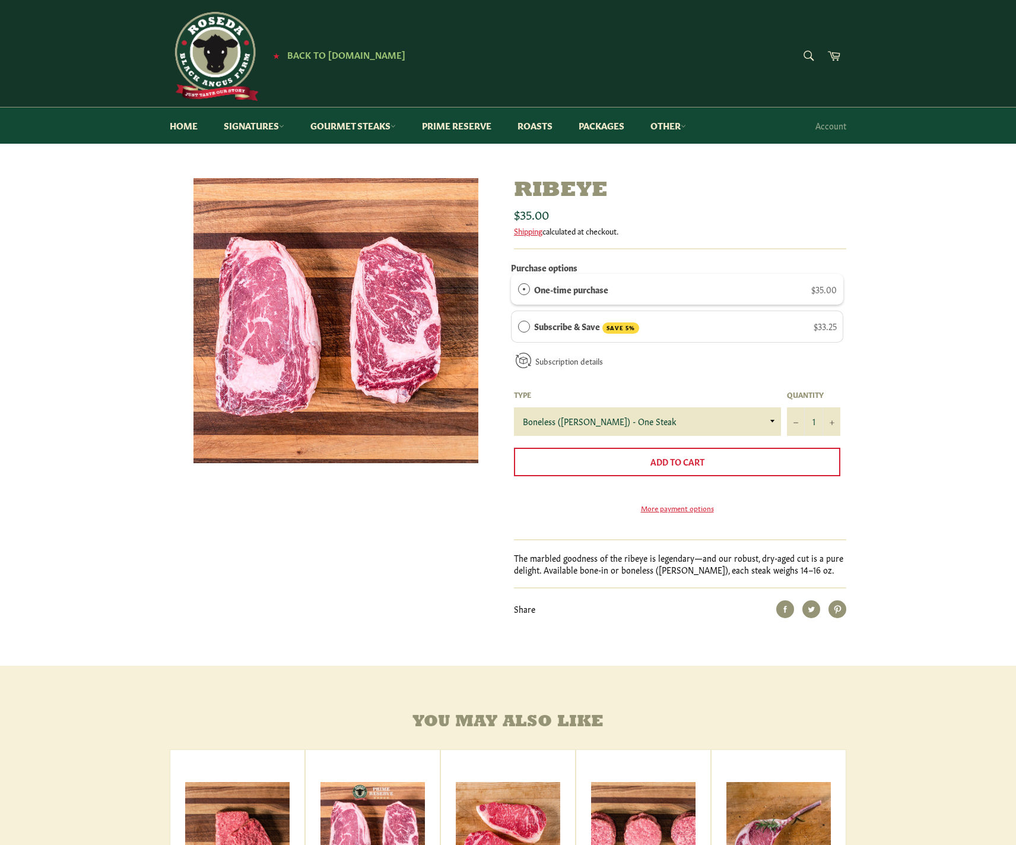 The image size is (1016, 845). I want to click on h1: Ribeye, so click(680, 191).